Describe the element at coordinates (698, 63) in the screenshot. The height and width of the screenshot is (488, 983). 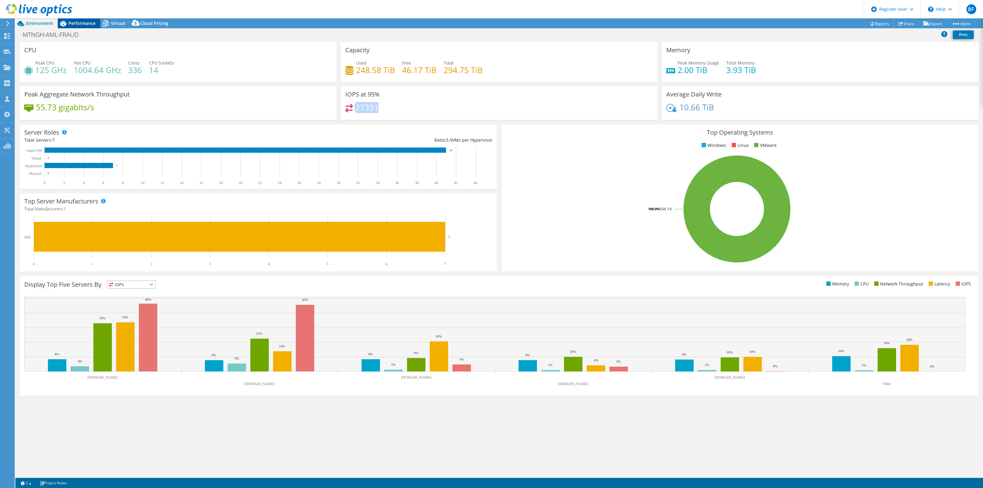
I see `span: Peak Memory Usage` at that location.